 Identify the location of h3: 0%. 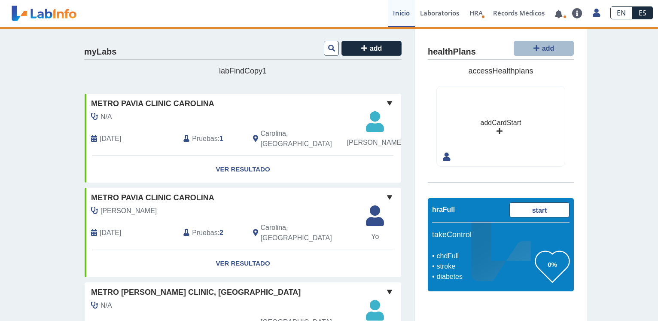
(553, 264).